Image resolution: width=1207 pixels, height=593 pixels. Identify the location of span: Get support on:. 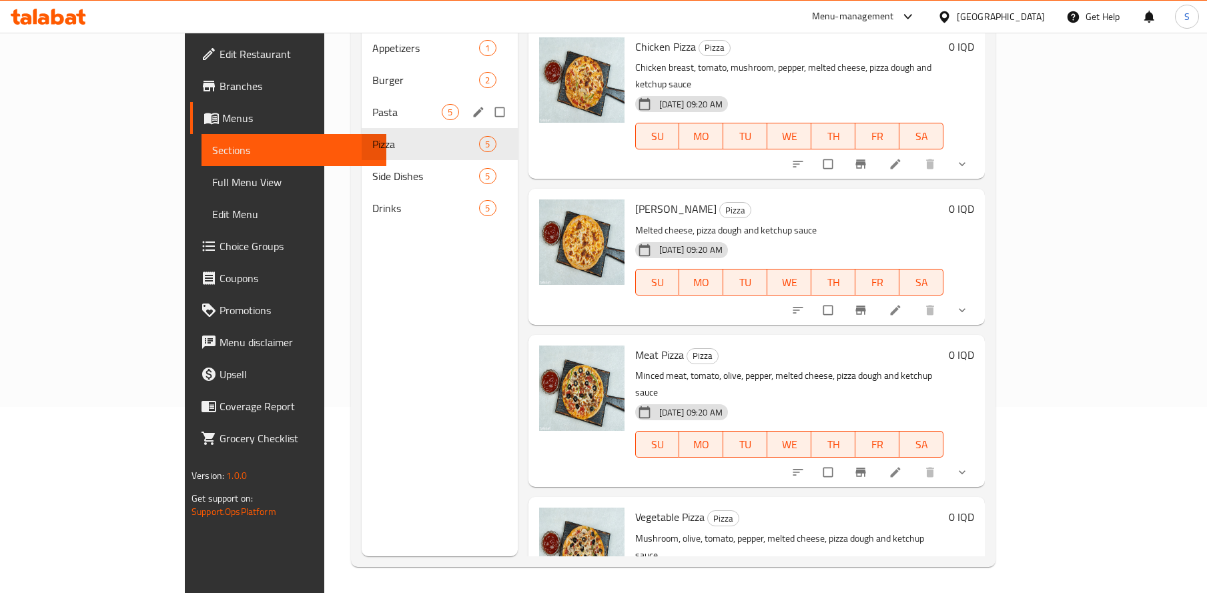
(222, 498).